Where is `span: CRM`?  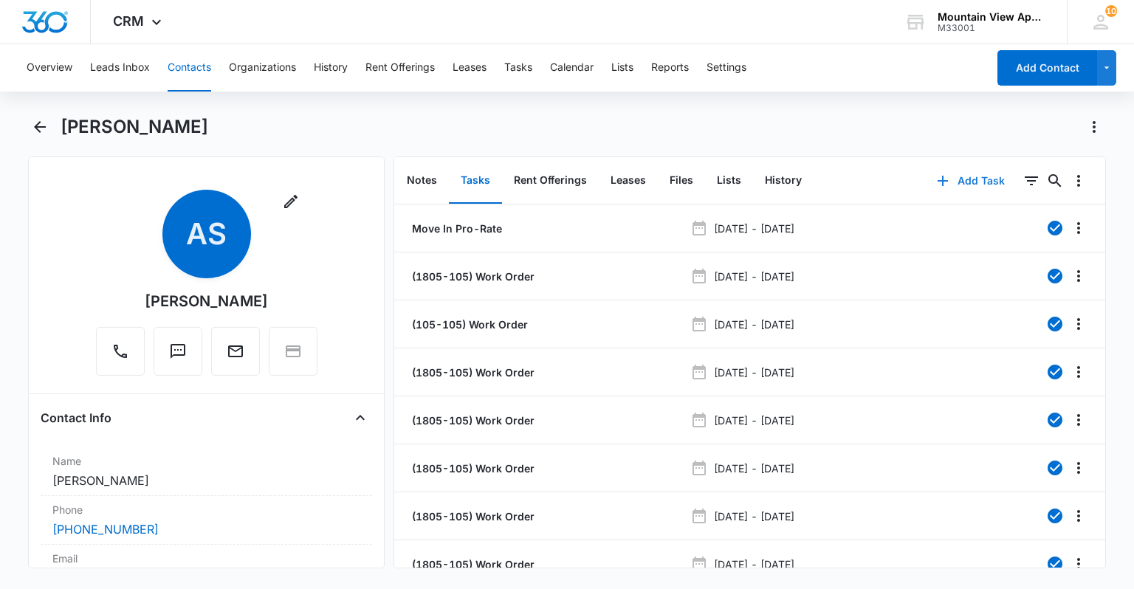 span: CRM is located at coordinates (128, 21).